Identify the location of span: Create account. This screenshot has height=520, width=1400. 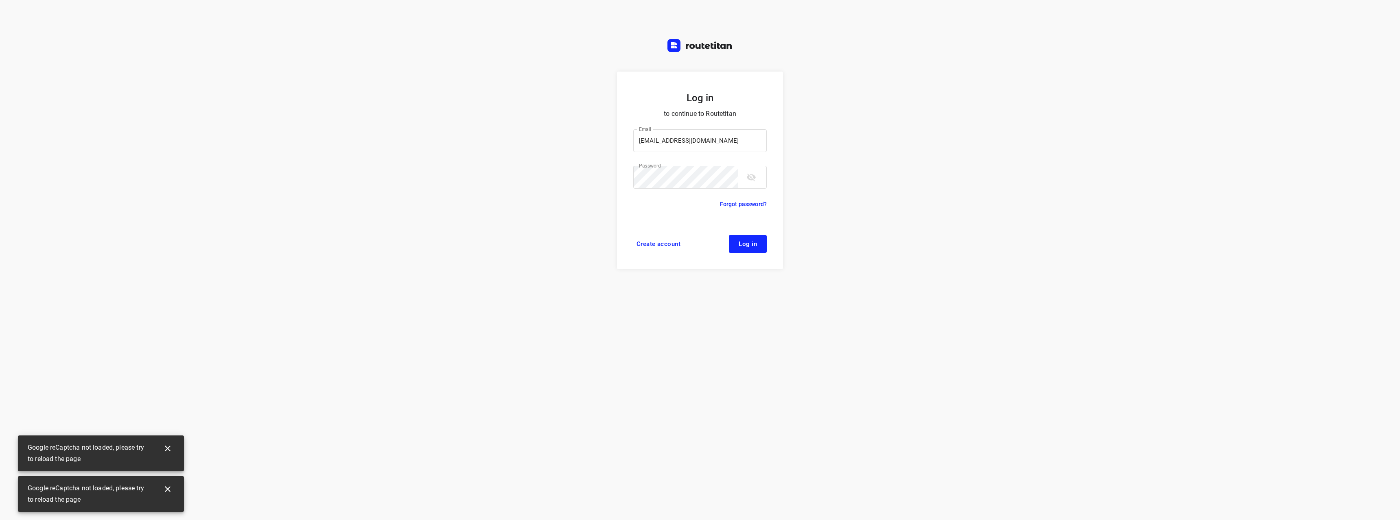
(658, 244).